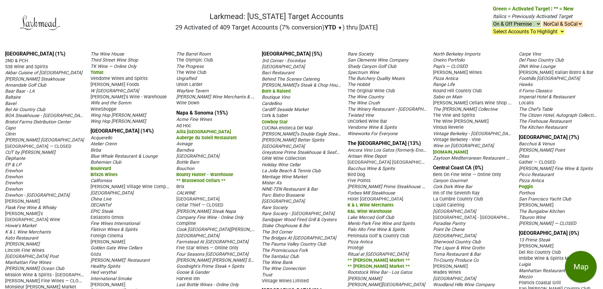  I want to click on span: Pismo's Coastal Grill, so click(540, 282).